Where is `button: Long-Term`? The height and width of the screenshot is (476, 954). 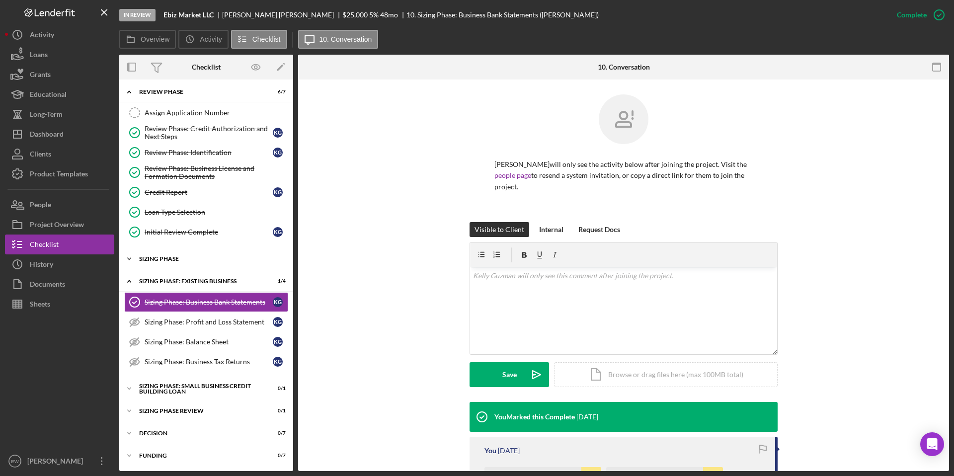
button: Long-Term is located at coordinates (60, 114).